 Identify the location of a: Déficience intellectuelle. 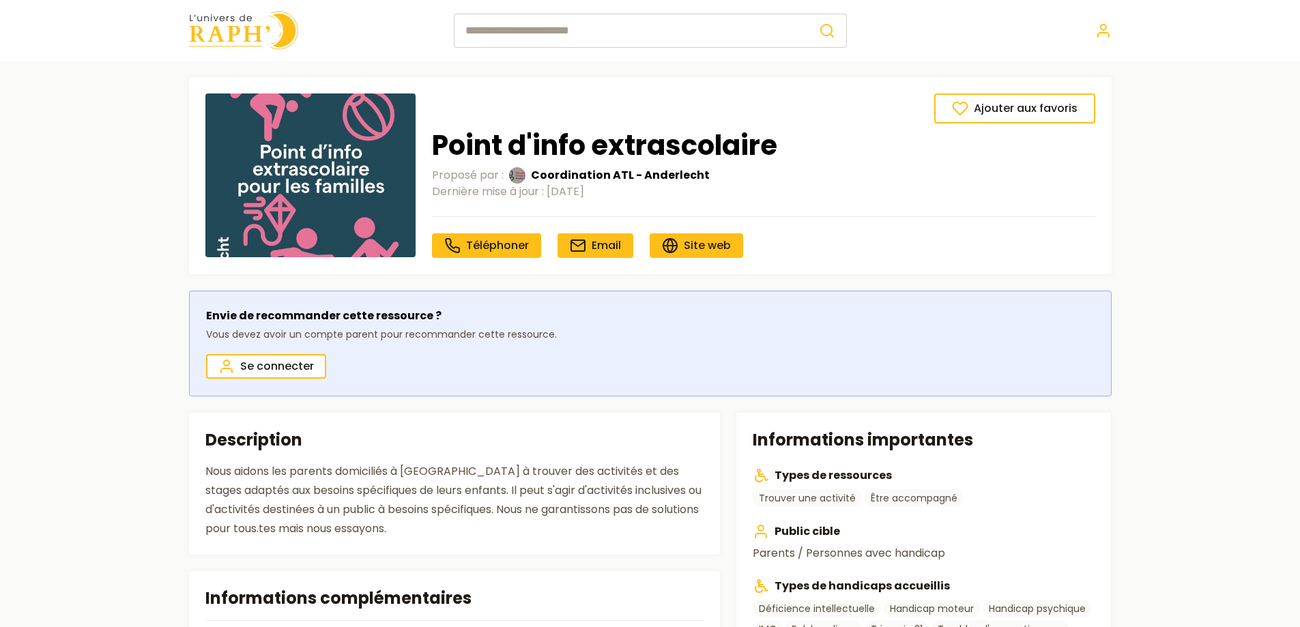
(817, 609).